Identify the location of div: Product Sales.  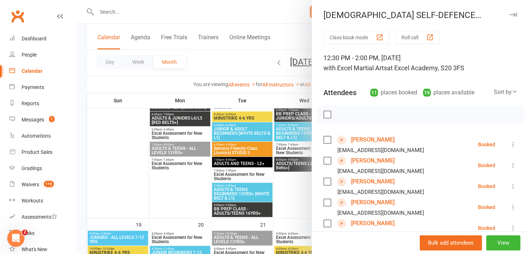
(37, 152).